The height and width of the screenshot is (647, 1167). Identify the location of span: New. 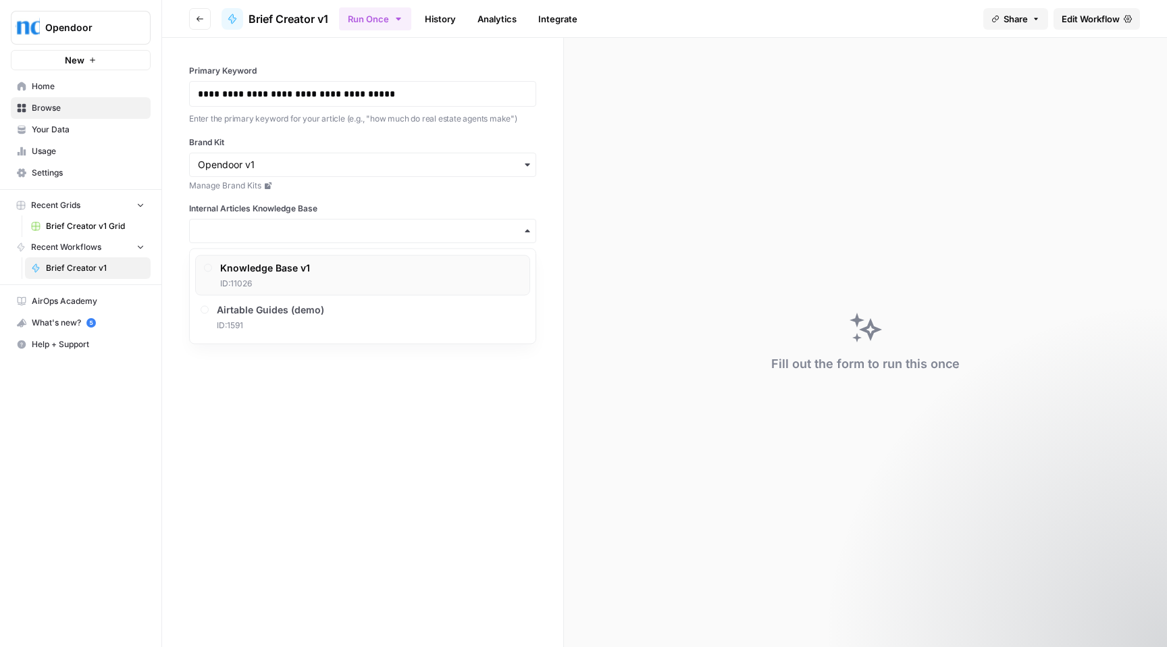
(74, 60).